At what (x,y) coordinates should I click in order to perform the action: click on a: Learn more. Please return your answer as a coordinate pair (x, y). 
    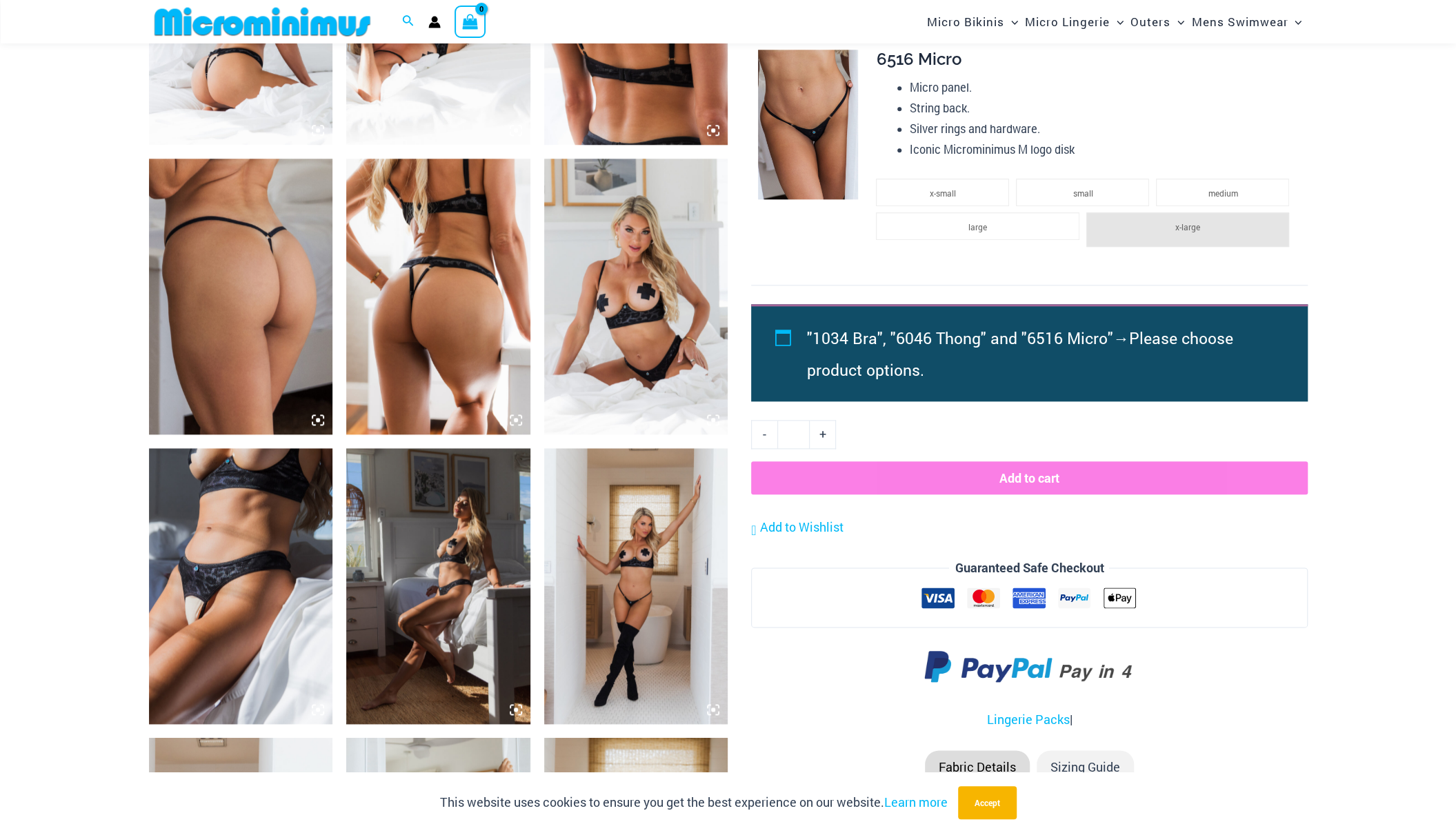
    Looking at the image, I should click on (916, 802).